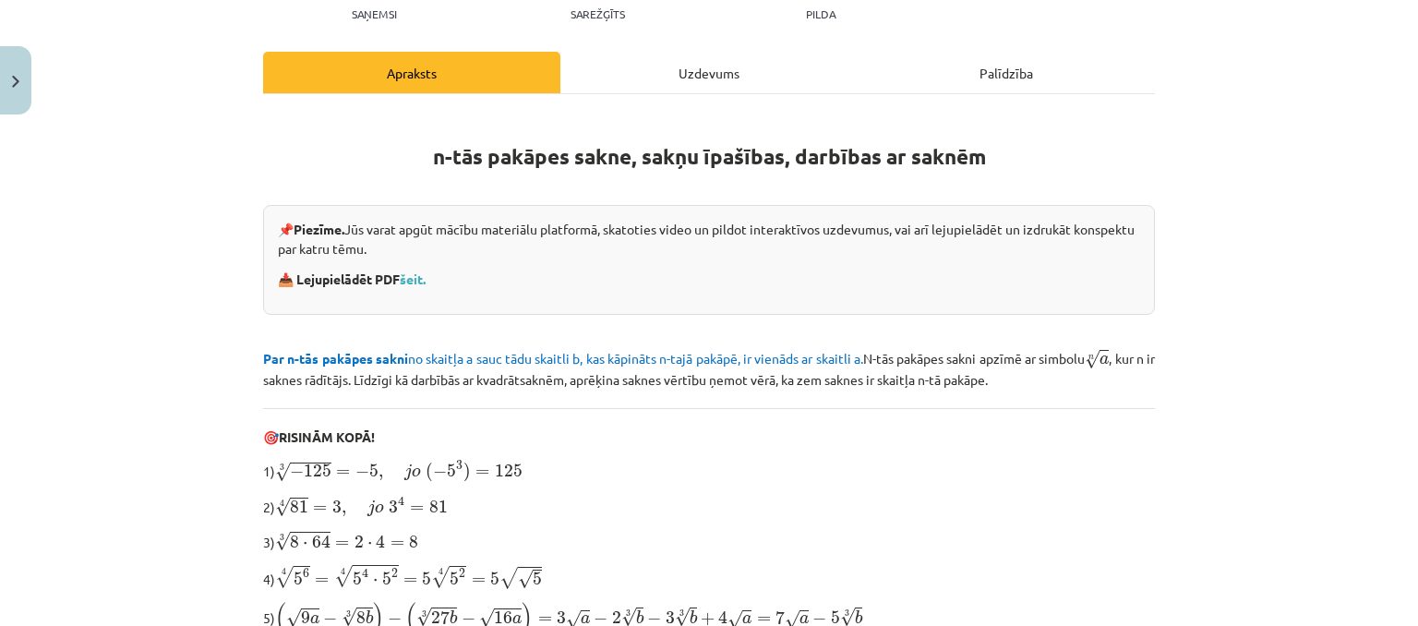 Image resolution: width=1418 pixels, height=626 pixels. Describe the element at coordinates (780, 616) in the screenshot. I see `span: 7` at that location.